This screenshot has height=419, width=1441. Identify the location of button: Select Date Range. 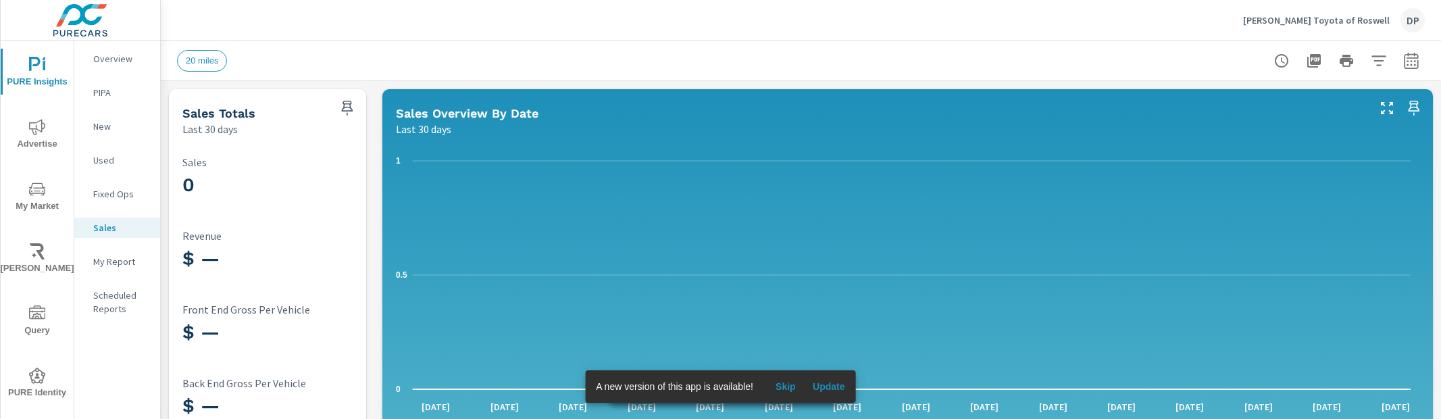
(1411, 61).